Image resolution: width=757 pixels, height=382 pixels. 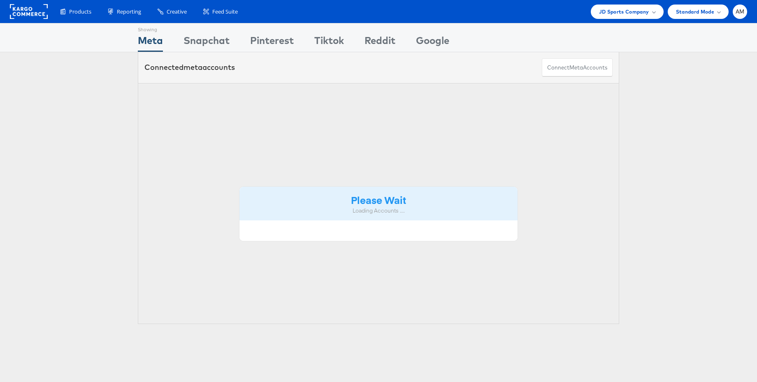 What do you see at coordinates (80, 12) in the screenshot?
I see `span: Products` at bounding box center [80, 12].